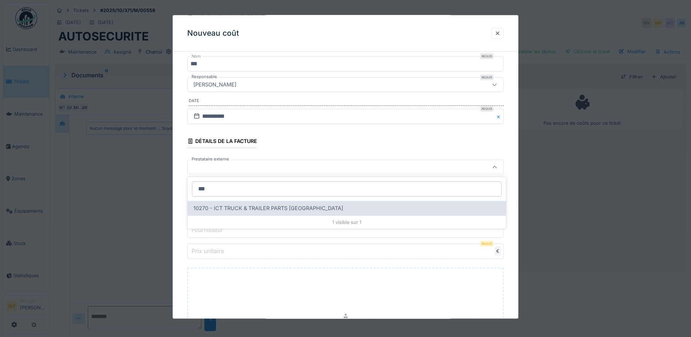 The width and height of the screenshot is (691, 337). What do you see at coordinates (347, 222) in the screenshot?
I see `div: 1 visible sur 1` at bounding box center [347, 222].